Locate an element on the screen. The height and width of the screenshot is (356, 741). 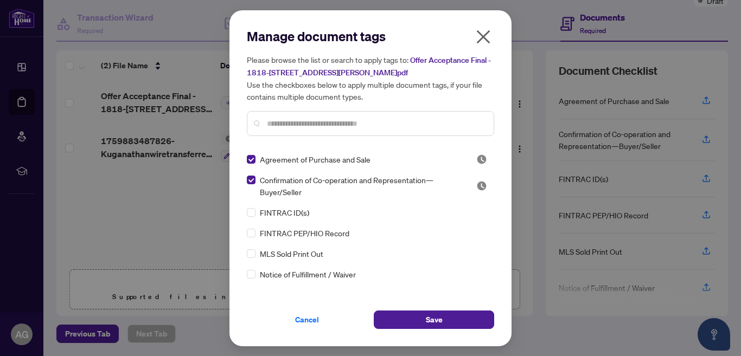
h2: Manage document tags is located at coordinates (370, 36).